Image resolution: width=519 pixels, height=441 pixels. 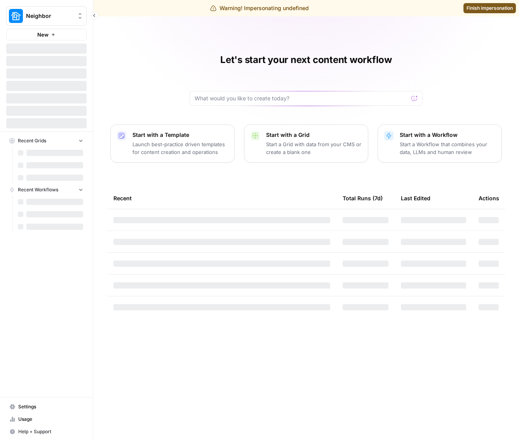 I want to click on button: New, so click(x=46, y=35).